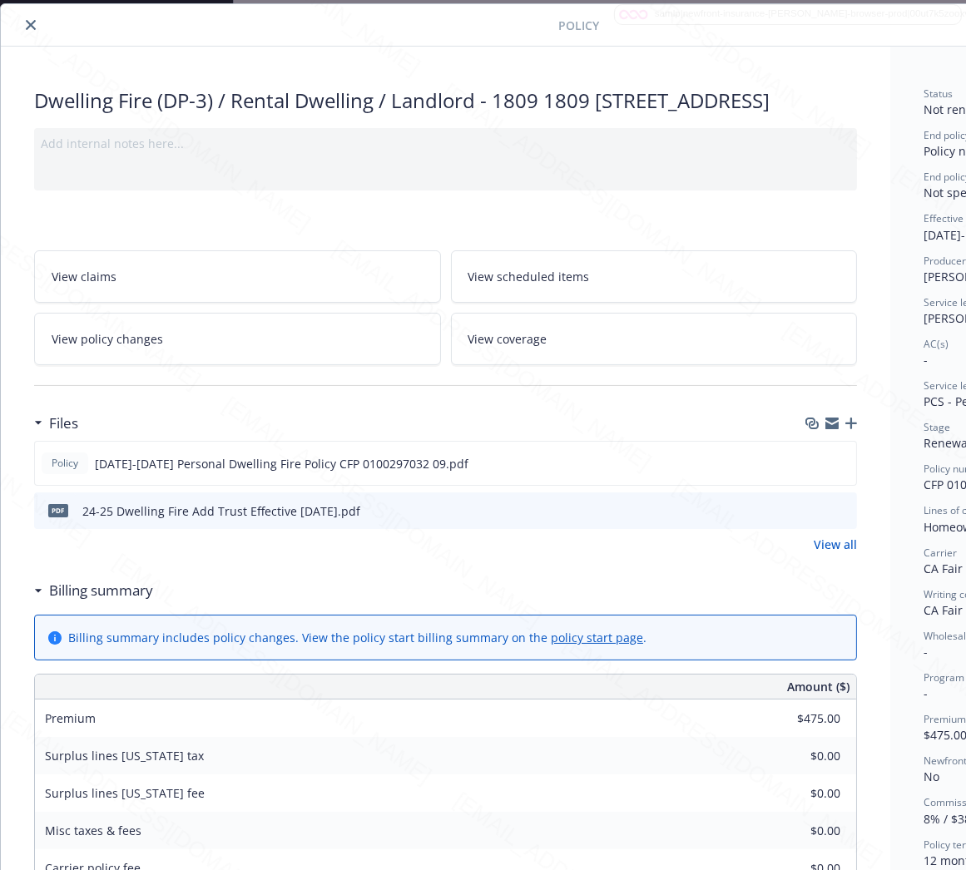 This screenshot has height=870, width=966. Describe the element at coordinates (818, 686) in the screenshot. I see `span: Amount ($)` at that location.